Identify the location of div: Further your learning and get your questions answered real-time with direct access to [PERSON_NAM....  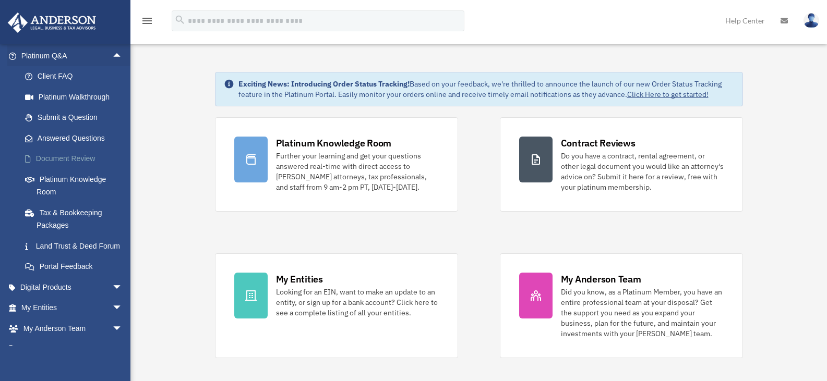
(357, 172).